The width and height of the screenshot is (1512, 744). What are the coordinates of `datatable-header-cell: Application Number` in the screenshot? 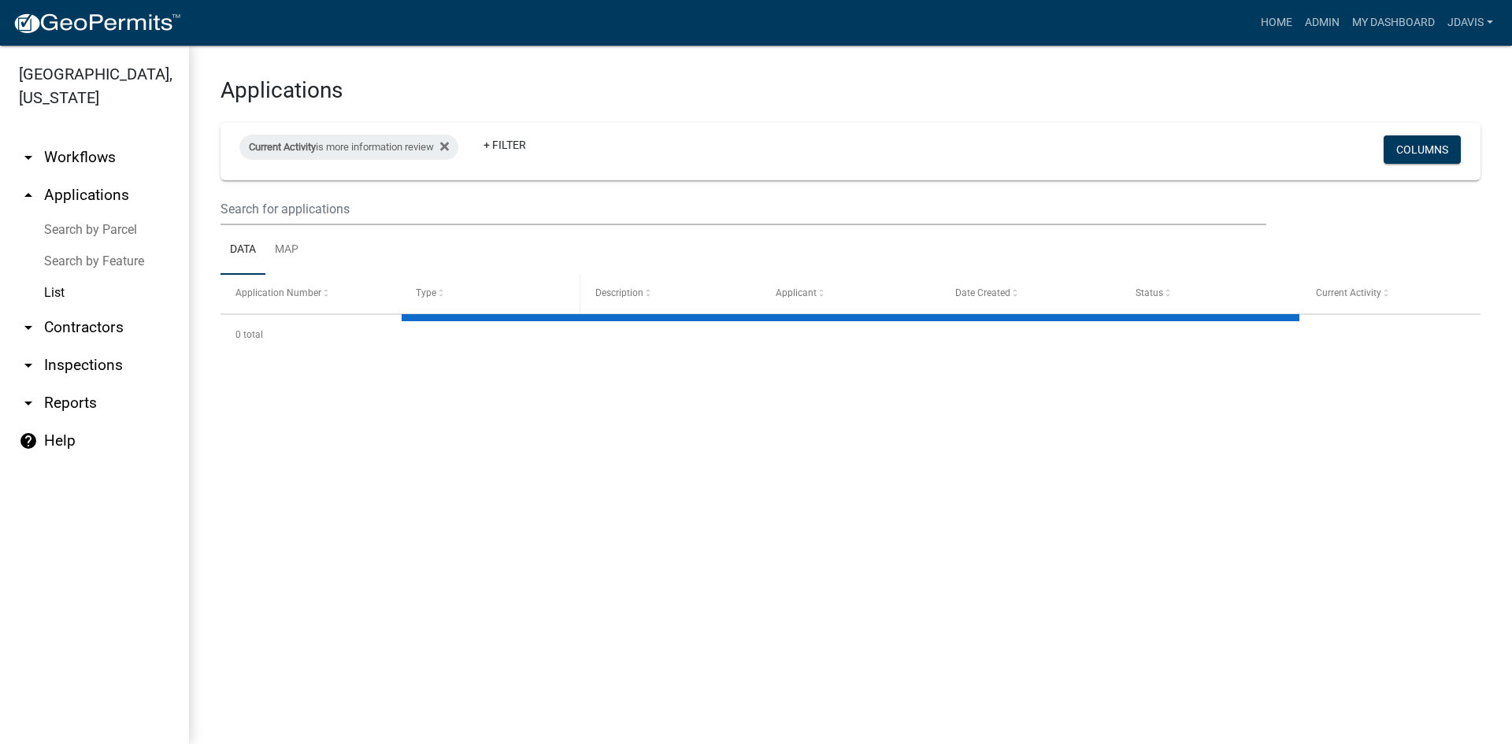 It's located at (310, 294).